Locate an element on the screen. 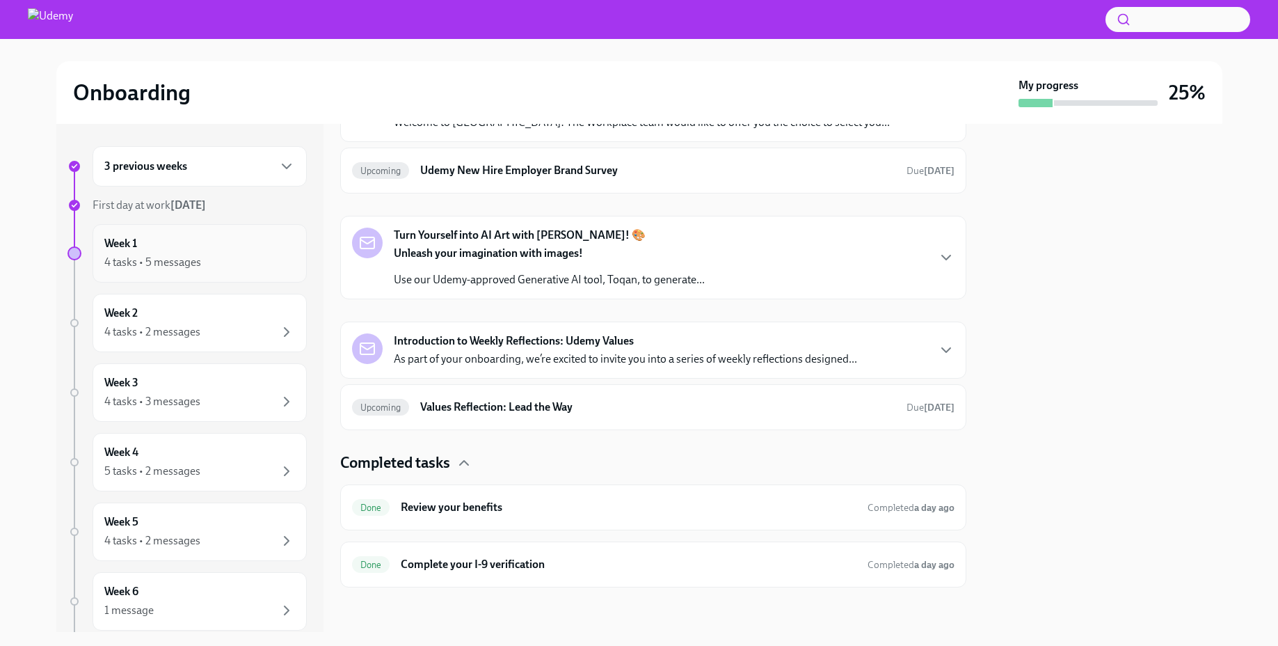 This screenshot has width=1278, height=646. strong: Unleash your imagination with images! is located at coordinates (488, 252).